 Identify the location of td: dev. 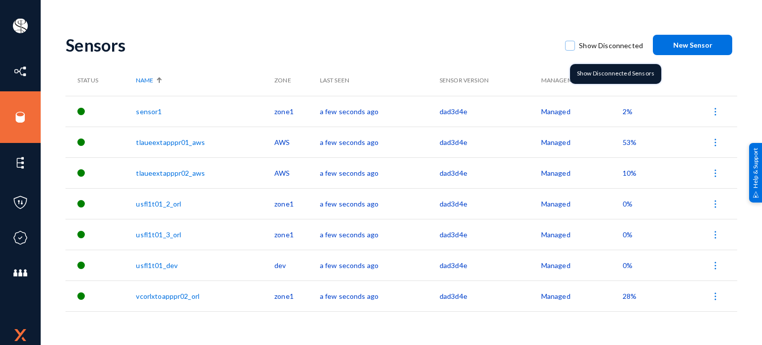
(297, 265).